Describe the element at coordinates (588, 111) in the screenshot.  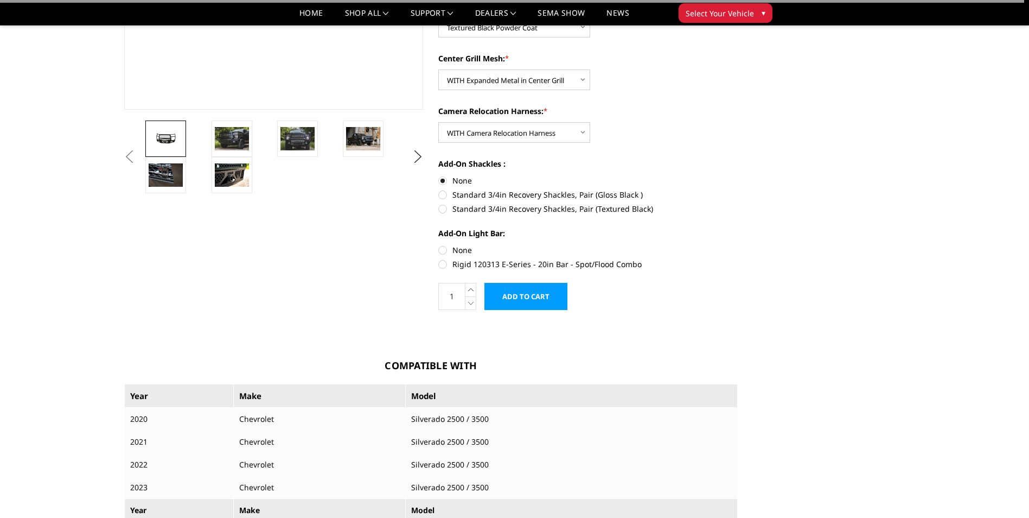
I see `label: Camera Relocation Harness:` at that location.